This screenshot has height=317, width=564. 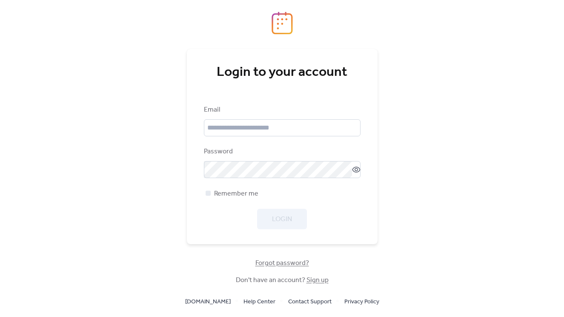 What do you see at coordinates (281, 152) in the screenshot?
I see `div: Password` at bounding box center [281, 152].